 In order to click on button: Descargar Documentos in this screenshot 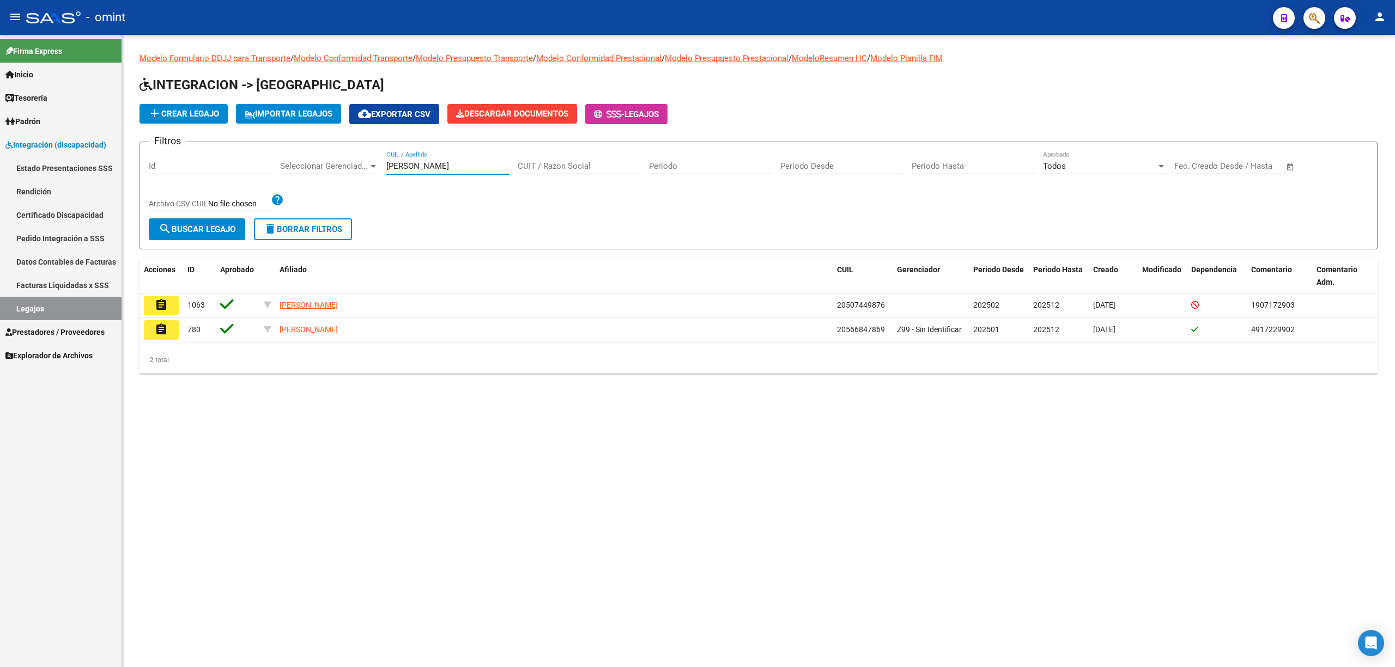, I will do `click(512, 114)`.